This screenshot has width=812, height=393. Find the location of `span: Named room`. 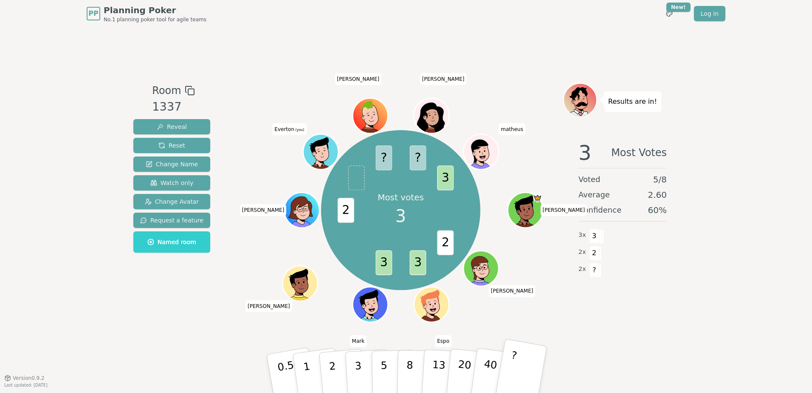

span: Named room is located at coordinates (172, 242).